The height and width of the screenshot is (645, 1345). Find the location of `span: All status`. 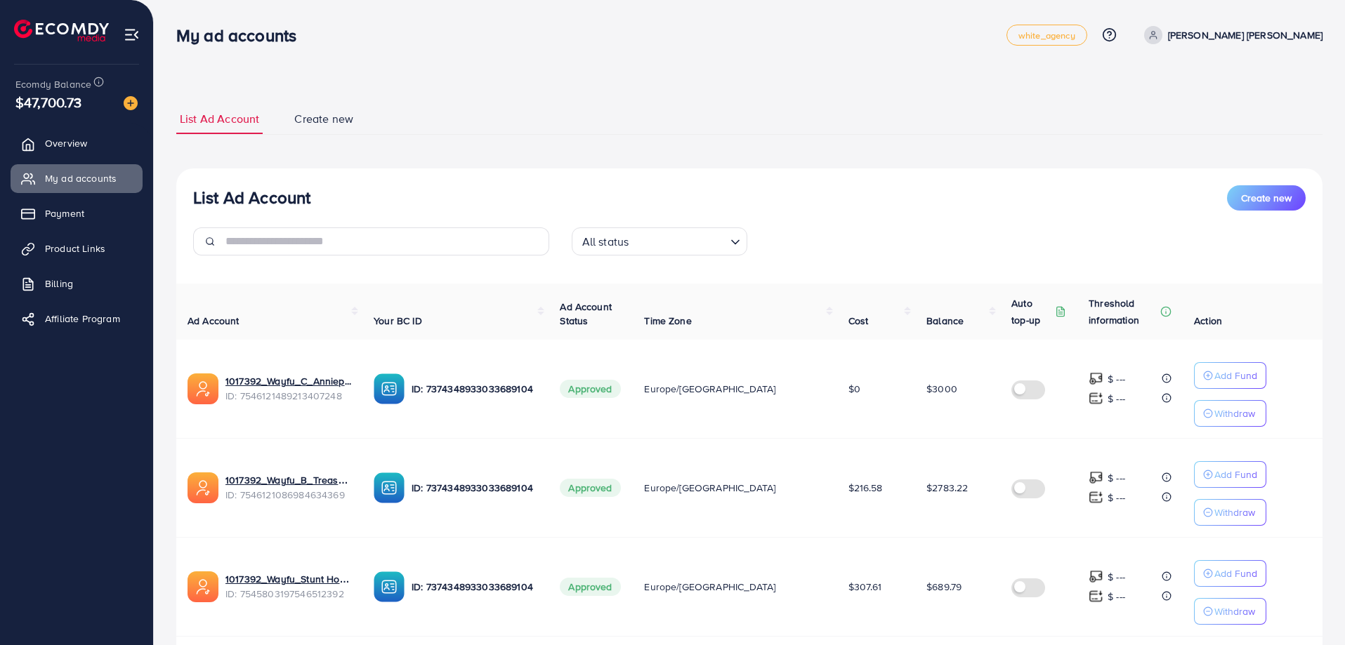

span: All status is located at coordinates (605, 242).